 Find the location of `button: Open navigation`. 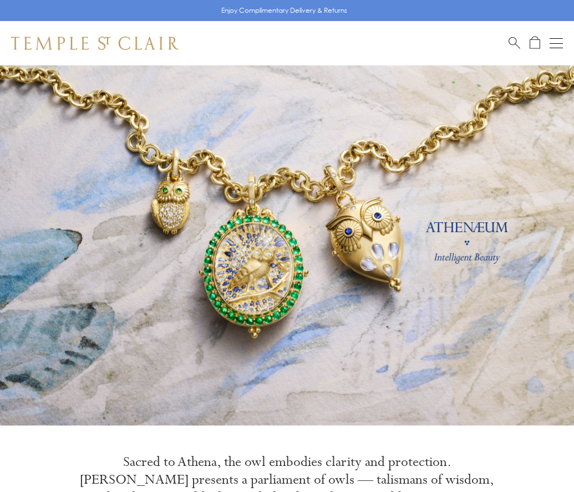

button: Open navigation is located at coordinates (556, 43).